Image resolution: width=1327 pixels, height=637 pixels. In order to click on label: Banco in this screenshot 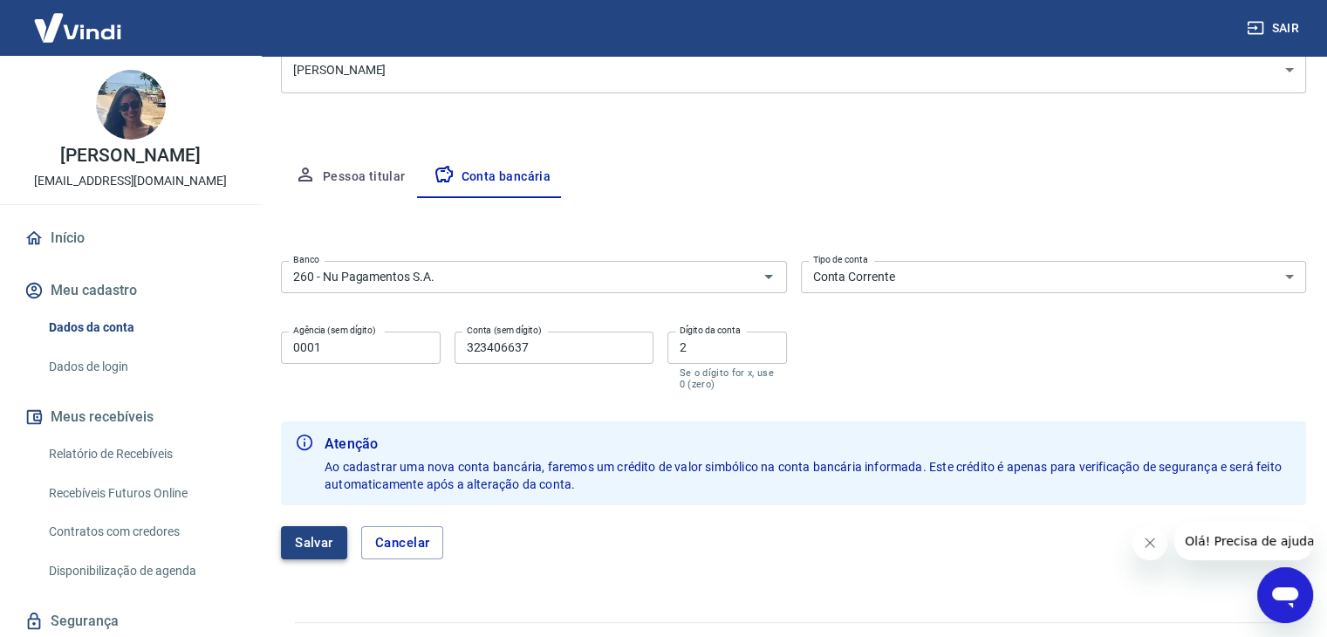, I will do `click(306, 259)`.